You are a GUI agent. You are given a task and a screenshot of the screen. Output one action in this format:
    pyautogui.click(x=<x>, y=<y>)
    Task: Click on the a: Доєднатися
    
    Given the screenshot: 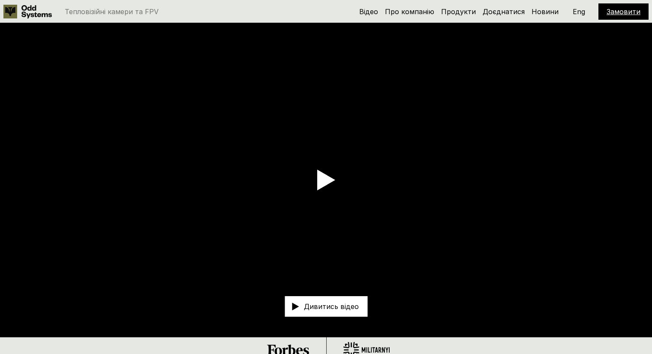 What is the action you would take?
    pyautogui.click(x=504, y=12)
    